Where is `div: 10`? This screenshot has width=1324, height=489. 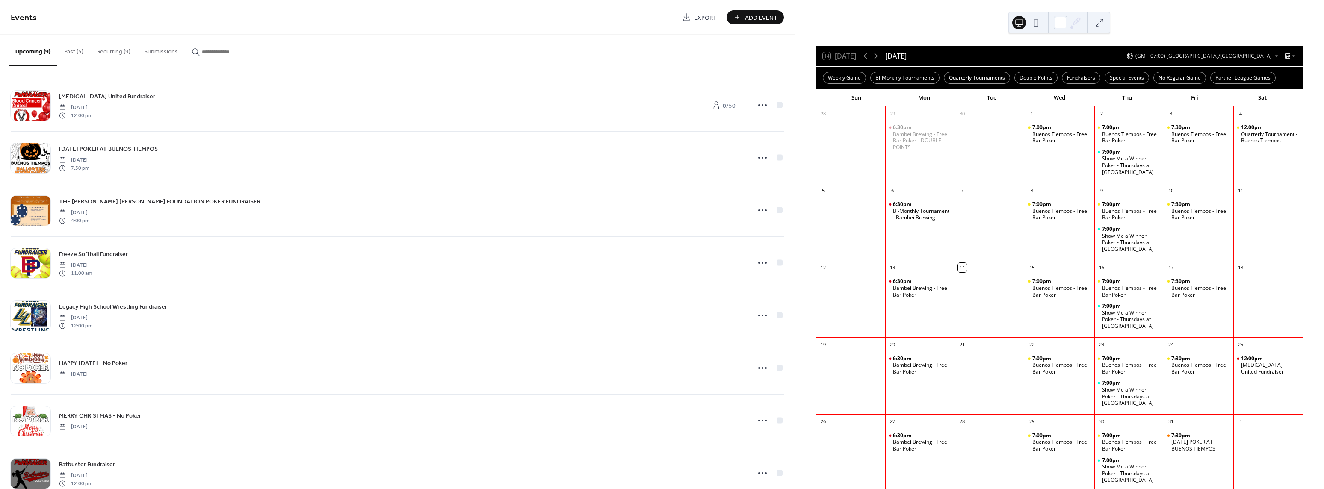 div: 10 is located at coordinates (1171, 191).